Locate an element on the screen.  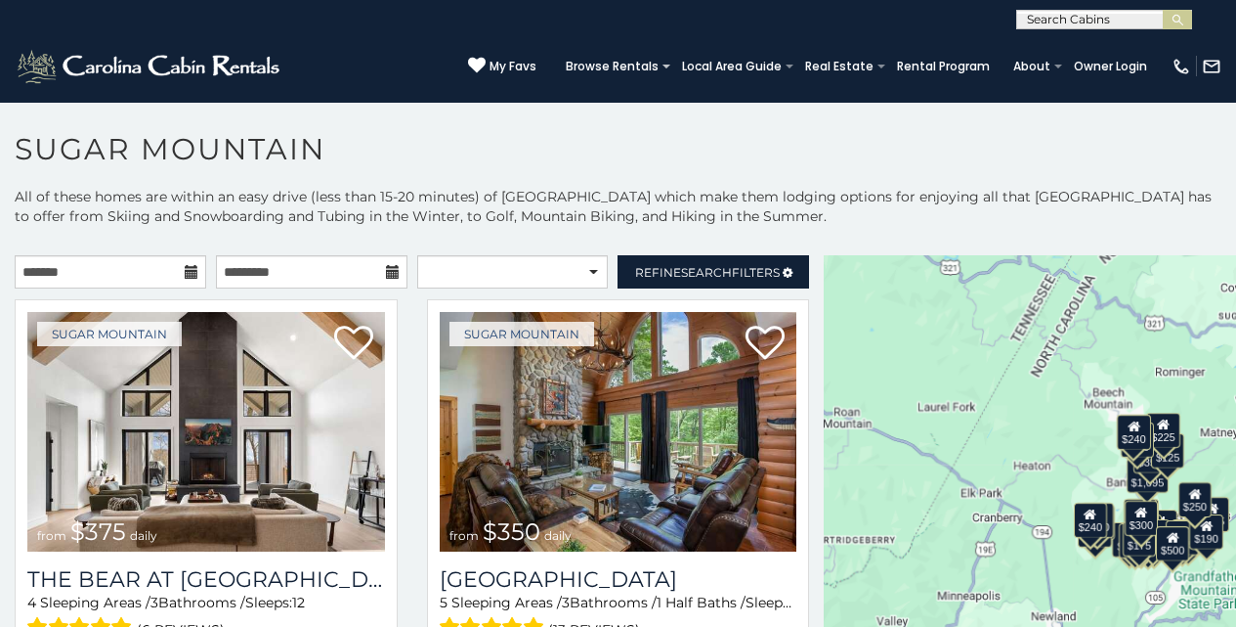
div: $195 is located at coordinates (1183, 538).